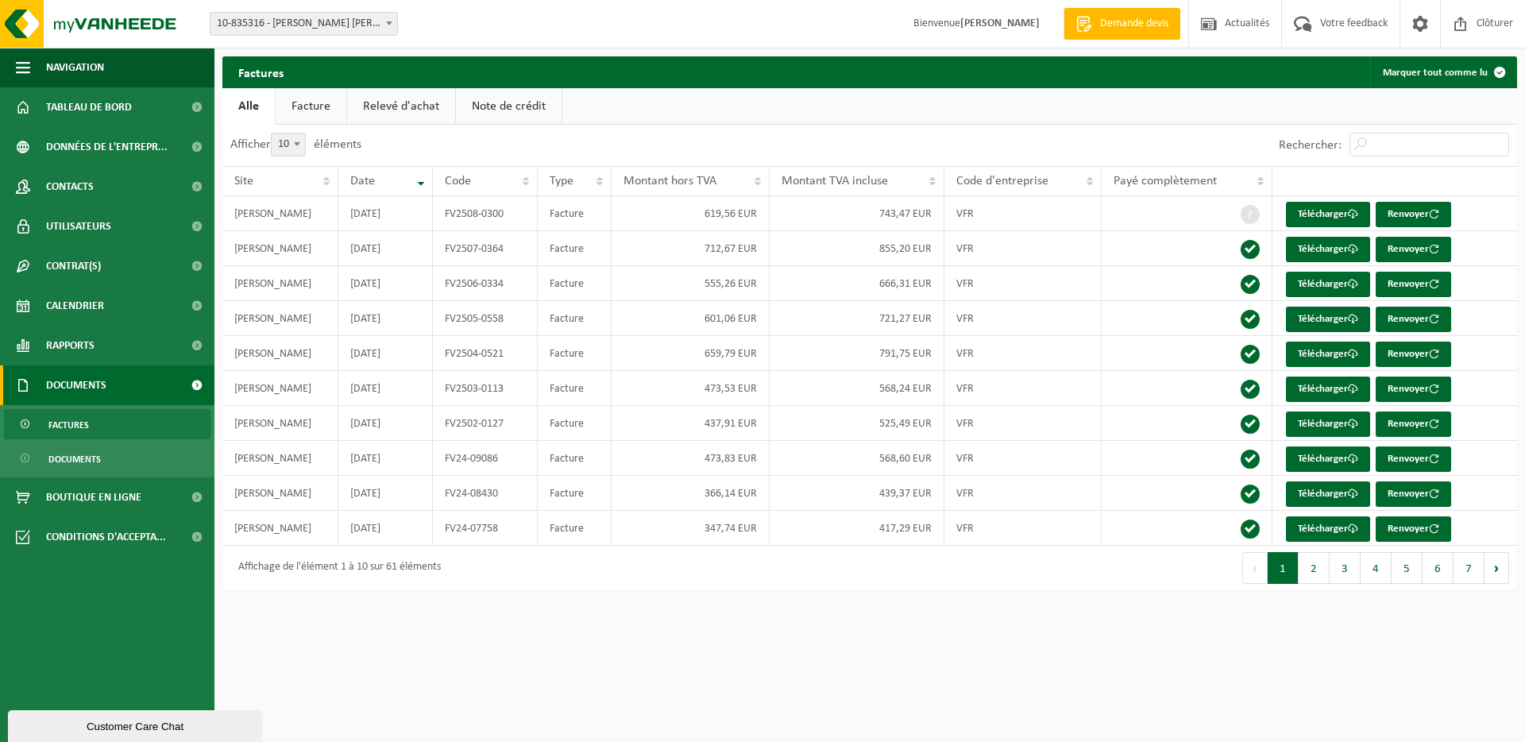 This screenshot has width=1525, height=742. I want to click on a: Factures, so click(107, 424).